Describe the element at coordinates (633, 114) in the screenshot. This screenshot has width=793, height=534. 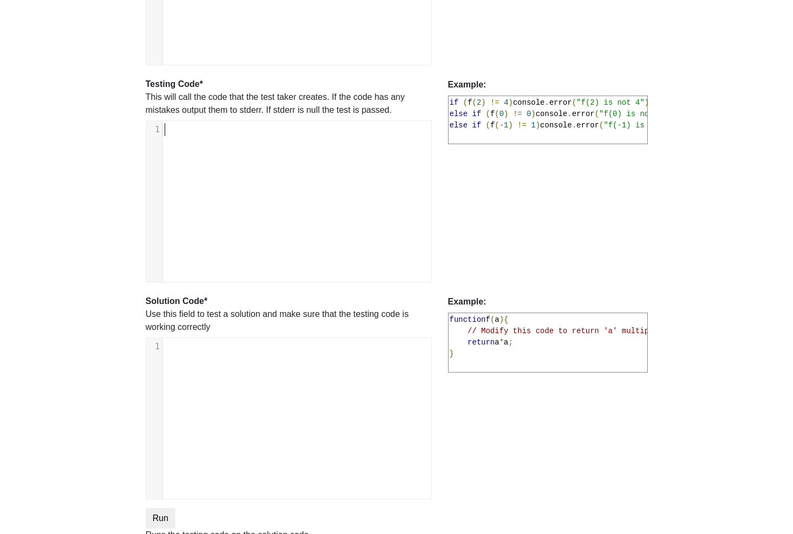
I see `span: "f(0) is not 0"` at that location.